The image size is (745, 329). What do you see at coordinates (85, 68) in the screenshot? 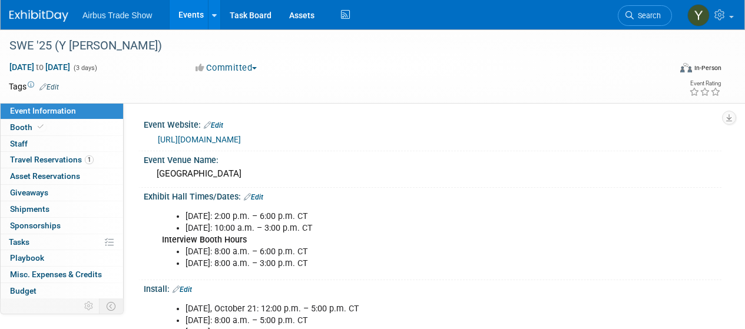
I see `span: (3 days)` at bounding box center [85, 68].